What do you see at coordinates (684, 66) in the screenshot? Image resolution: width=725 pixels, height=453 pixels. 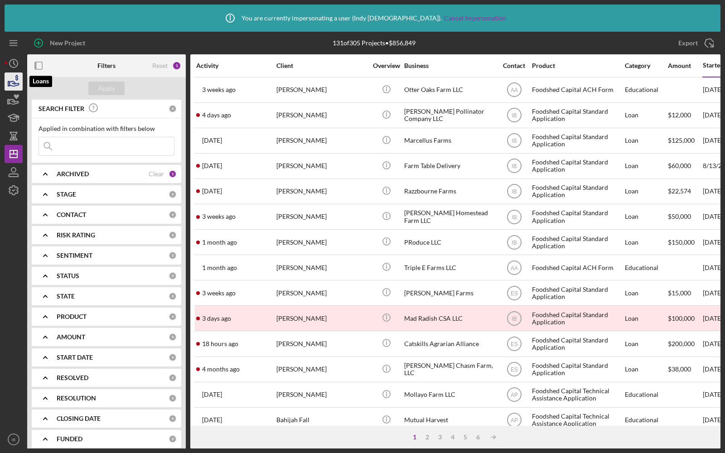 I see `div: Amount` at bounding box center [684, 66].